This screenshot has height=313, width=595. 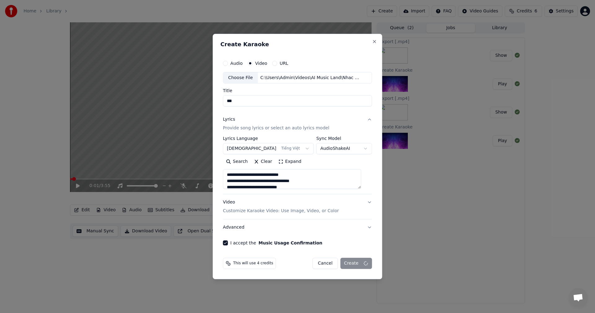 I want to click on button: Expand, so click(x=290, y=162).